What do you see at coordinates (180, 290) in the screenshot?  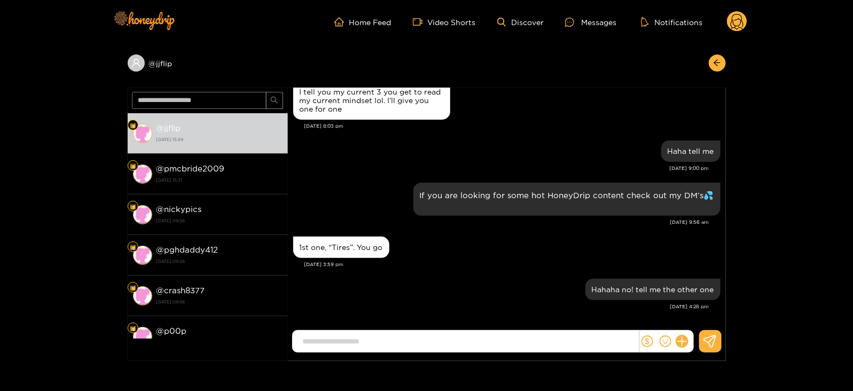 I see `strong: @ crash8377` at bounding box center [180, 290].